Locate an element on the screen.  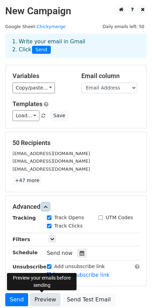
small: Google Sheet: is located at coordinates (35, 26).